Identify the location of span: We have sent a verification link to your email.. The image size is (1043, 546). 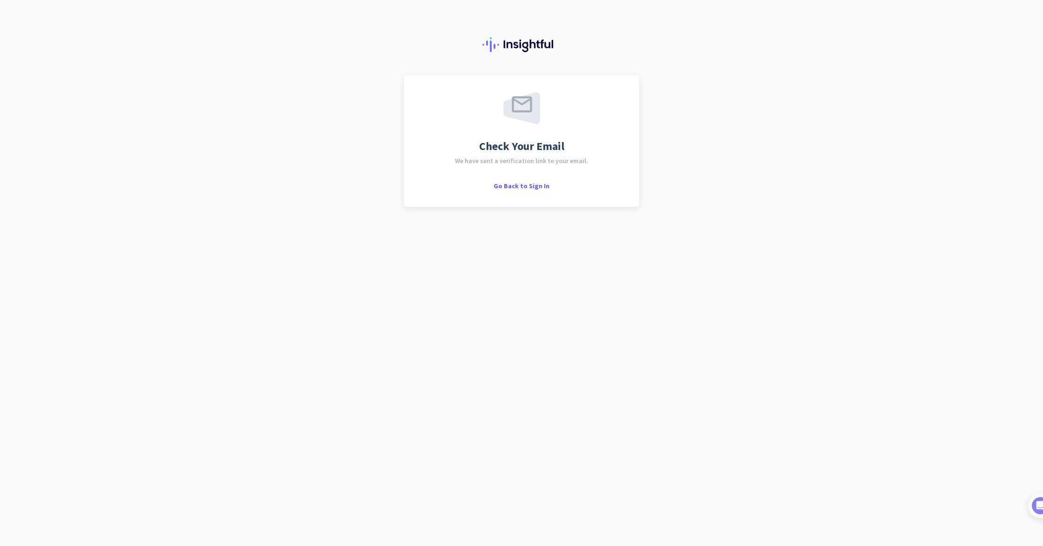
(521, 161).